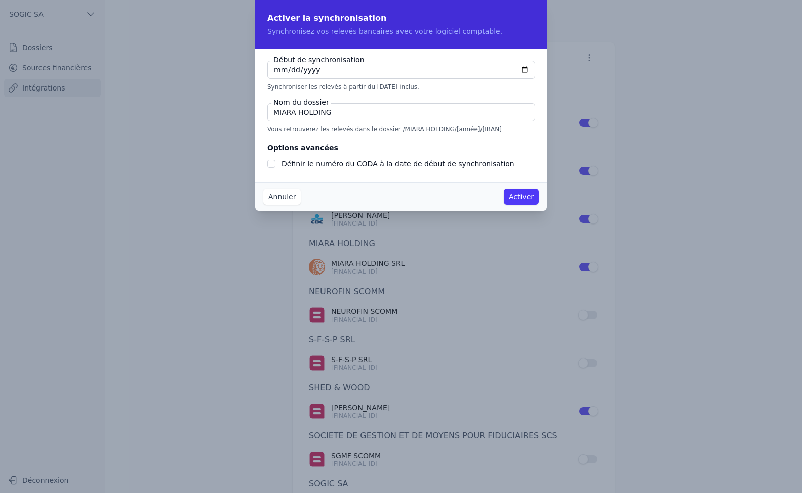  I want to click on button: Annuler, so click(282, 197).